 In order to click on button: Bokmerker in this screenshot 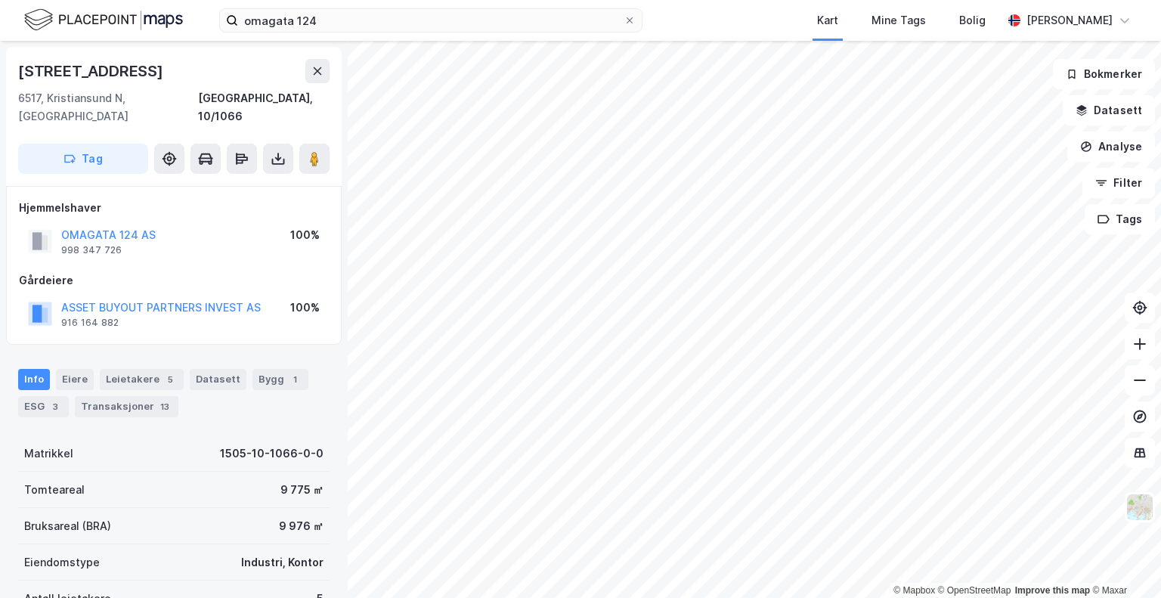, I will do `click(1103, 74)`.